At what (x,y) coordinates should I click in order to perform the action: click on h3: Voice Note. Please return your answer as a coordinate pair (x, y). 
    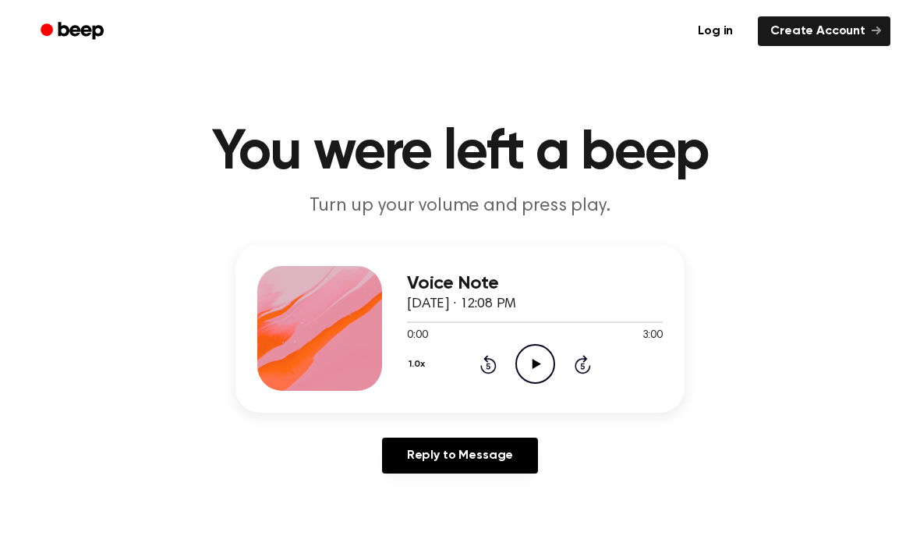
    Looking at the image, I should click on (535, 283).